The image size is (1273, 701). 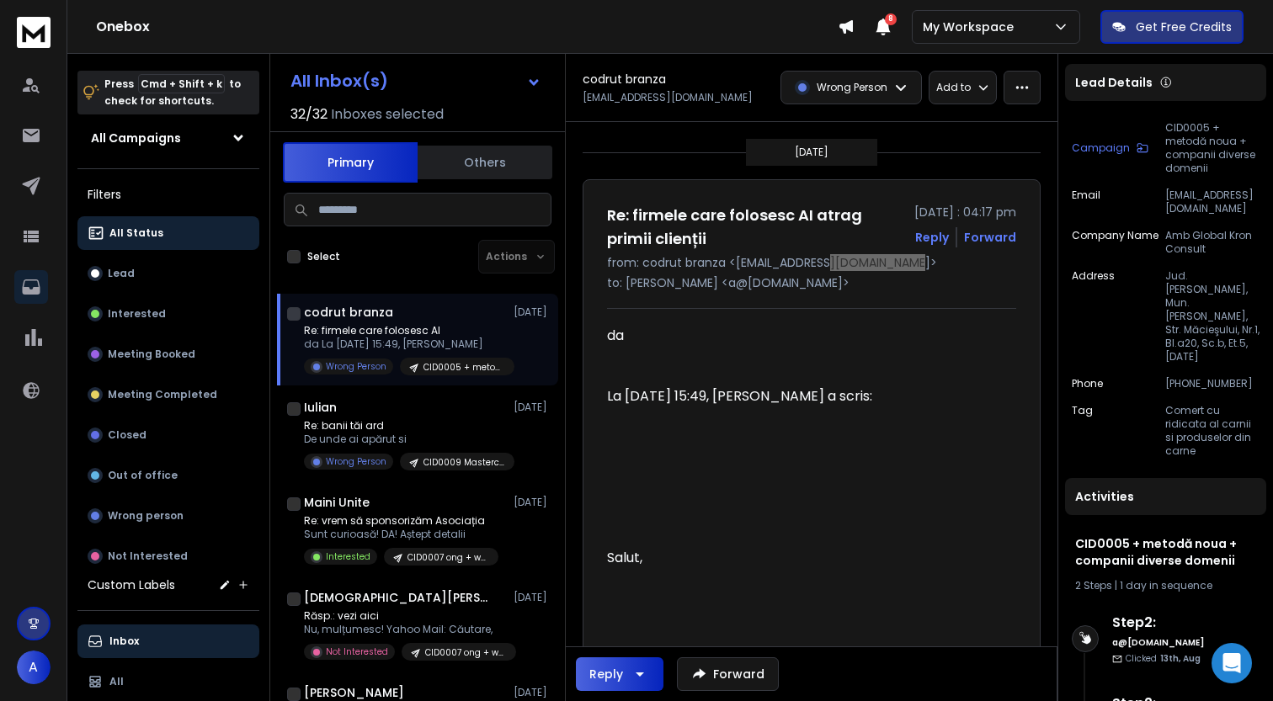 What do you see at coordinates (1082, 431) in the screenshot?
I see `p: Tag` at bounding box center [1082, 431].